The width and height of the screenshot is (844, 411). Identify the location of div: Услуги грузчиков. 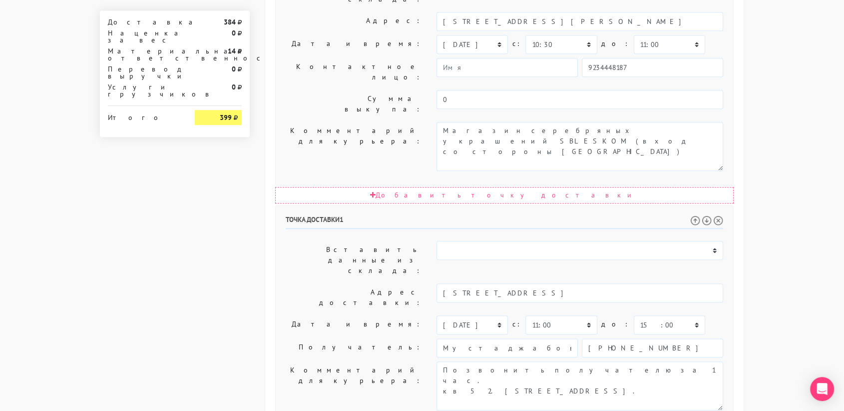
(144, 90).